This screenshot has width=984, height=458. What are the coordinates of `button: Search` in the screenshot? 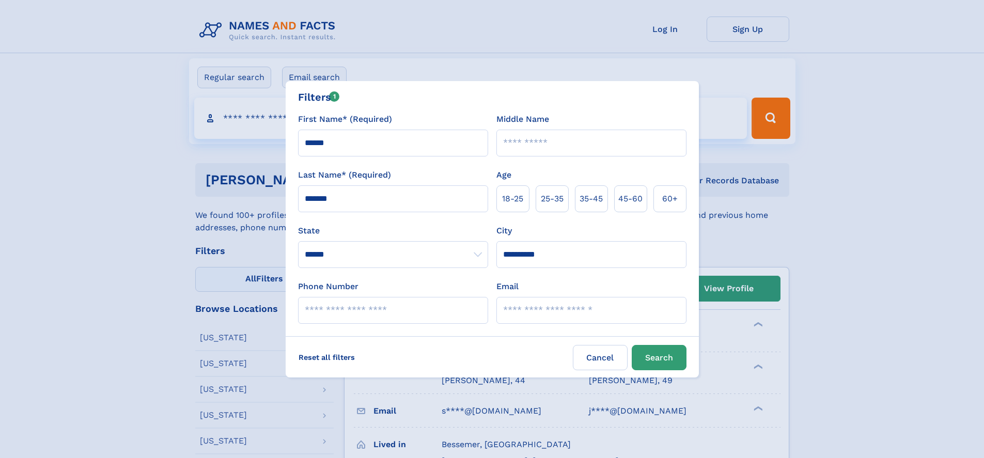 It's located at (659, 357).